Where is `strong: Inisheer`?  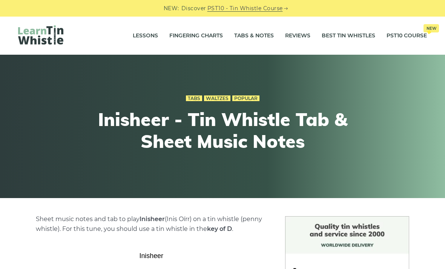 strong: Inisheer is located at coordinates (152, 219).